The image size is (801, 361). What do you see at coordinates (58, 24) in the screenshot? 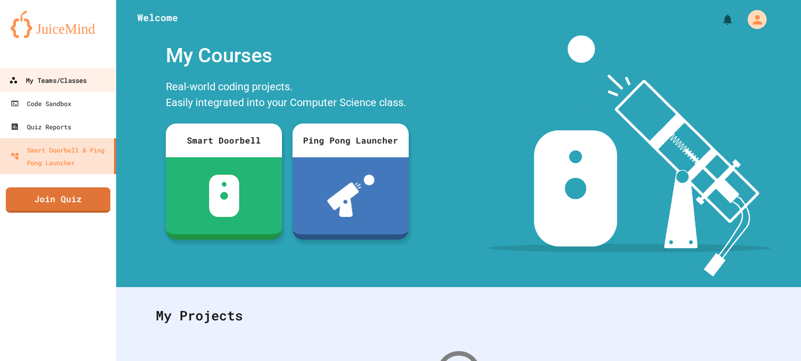
I see `img: logo-orange.svg` at bounding box center [58, 24].